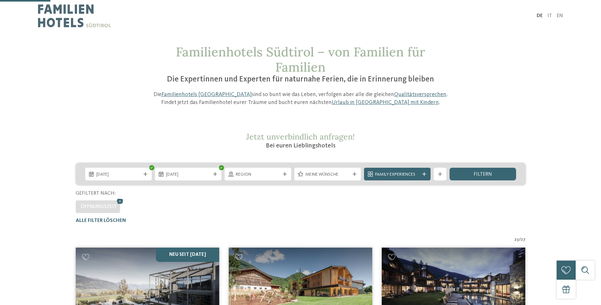  Describe the element at coordinates (560, 16) in the screenshot. I see `a: EN` at that location.